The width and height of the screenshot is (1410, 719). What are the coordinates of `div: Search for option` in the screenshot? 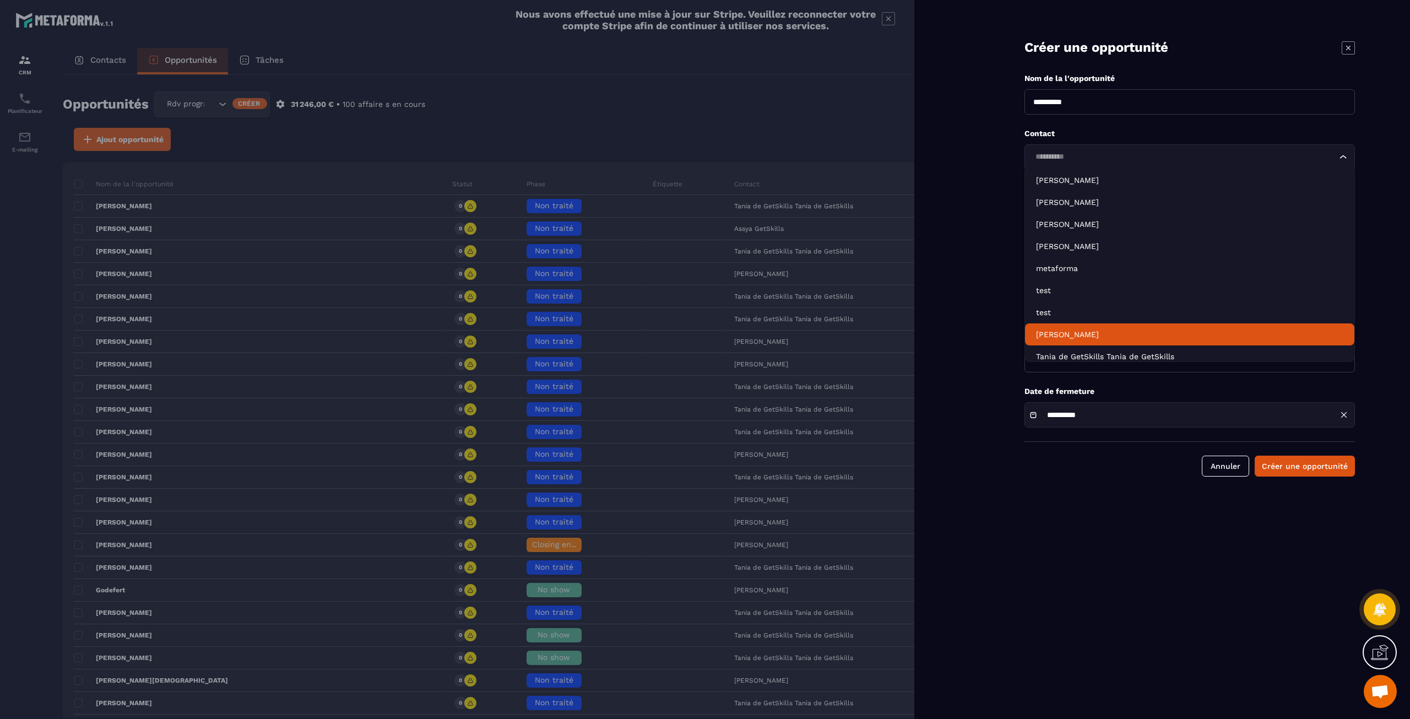 It's located at (1190, 157).